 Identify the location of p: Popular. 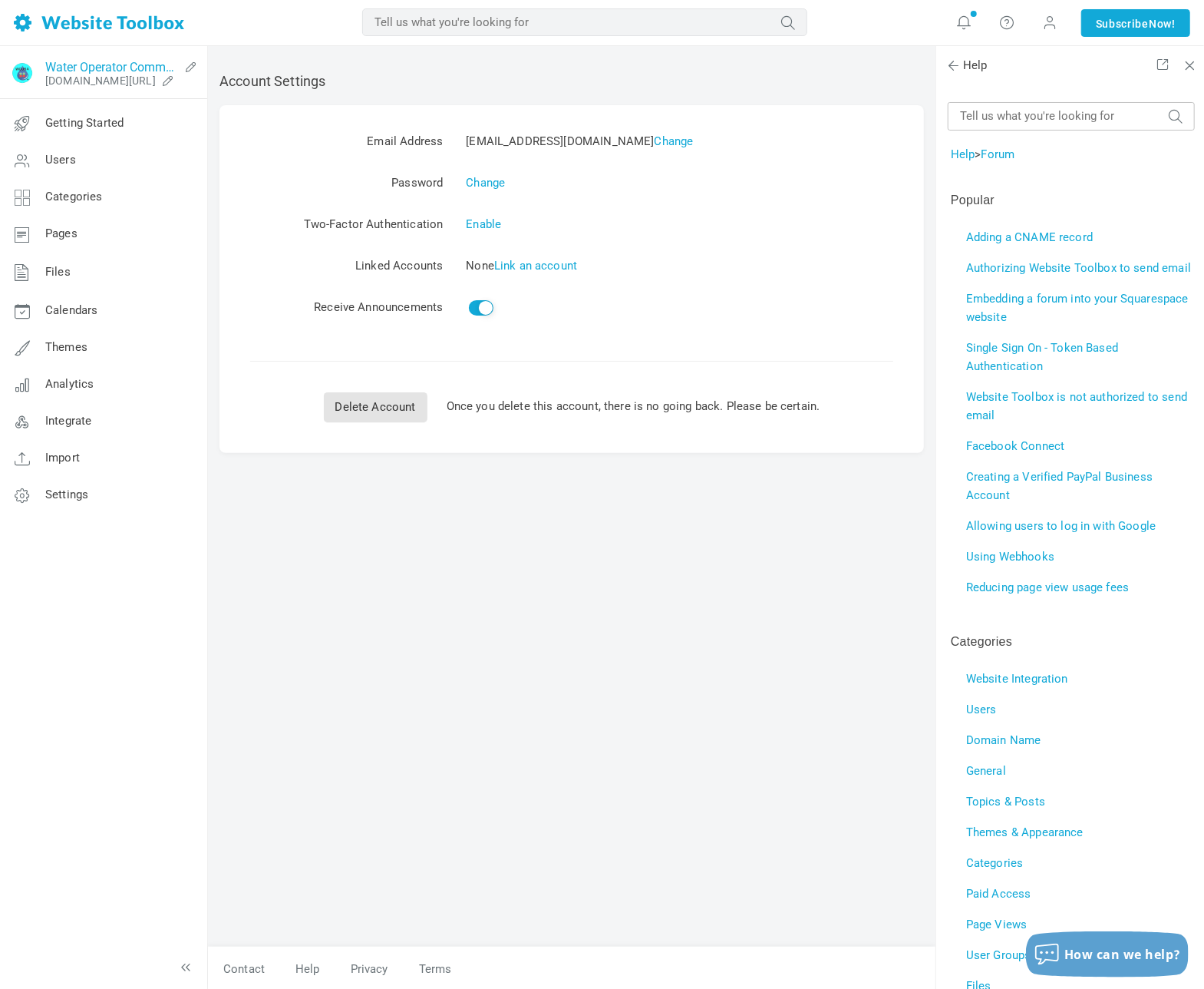
(1072, 200).